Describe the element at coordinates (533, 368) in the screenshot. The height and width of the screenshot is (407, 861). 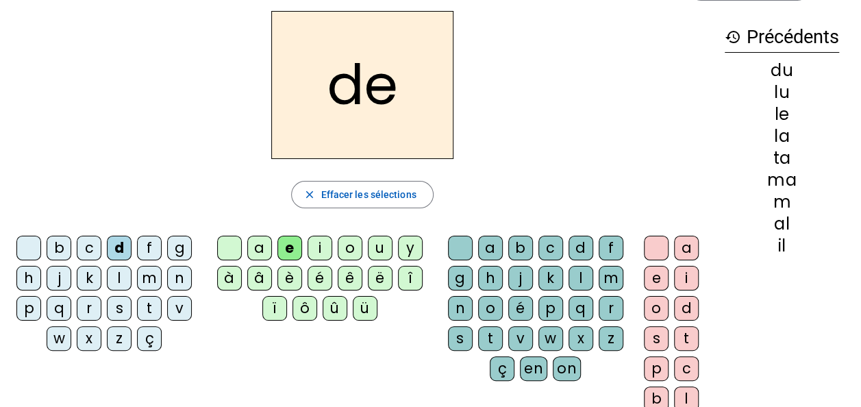
I see `div: en` at that location.